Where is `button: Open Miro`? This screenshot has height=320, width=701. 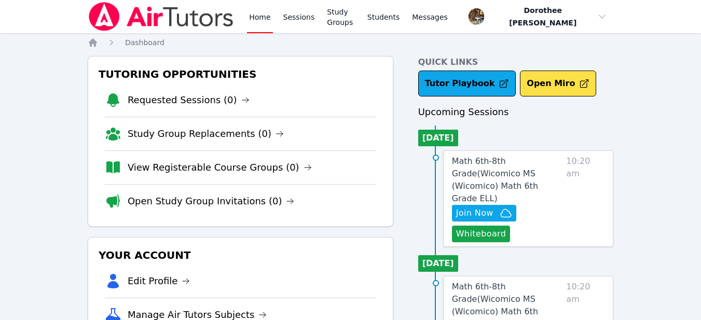
button: Open Miro is located at coordinates (558, 84).